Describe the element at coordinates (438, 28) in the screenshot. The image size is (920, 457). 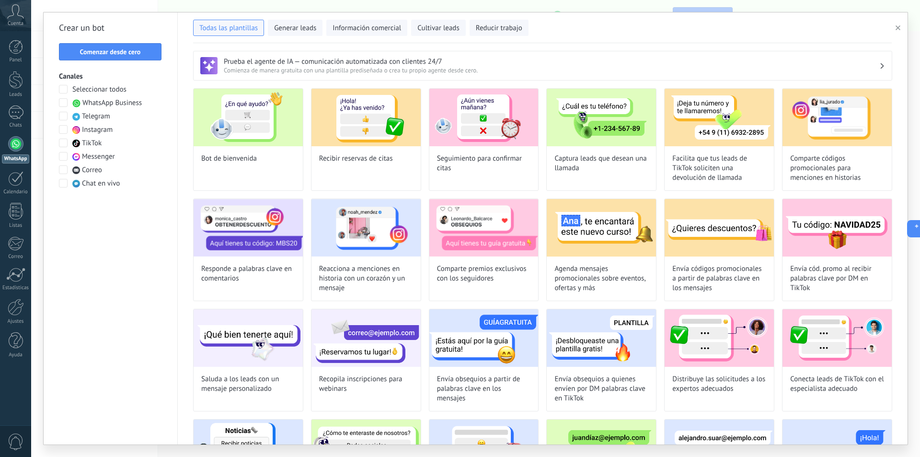
I see `span: Cultivar leads` at that location.